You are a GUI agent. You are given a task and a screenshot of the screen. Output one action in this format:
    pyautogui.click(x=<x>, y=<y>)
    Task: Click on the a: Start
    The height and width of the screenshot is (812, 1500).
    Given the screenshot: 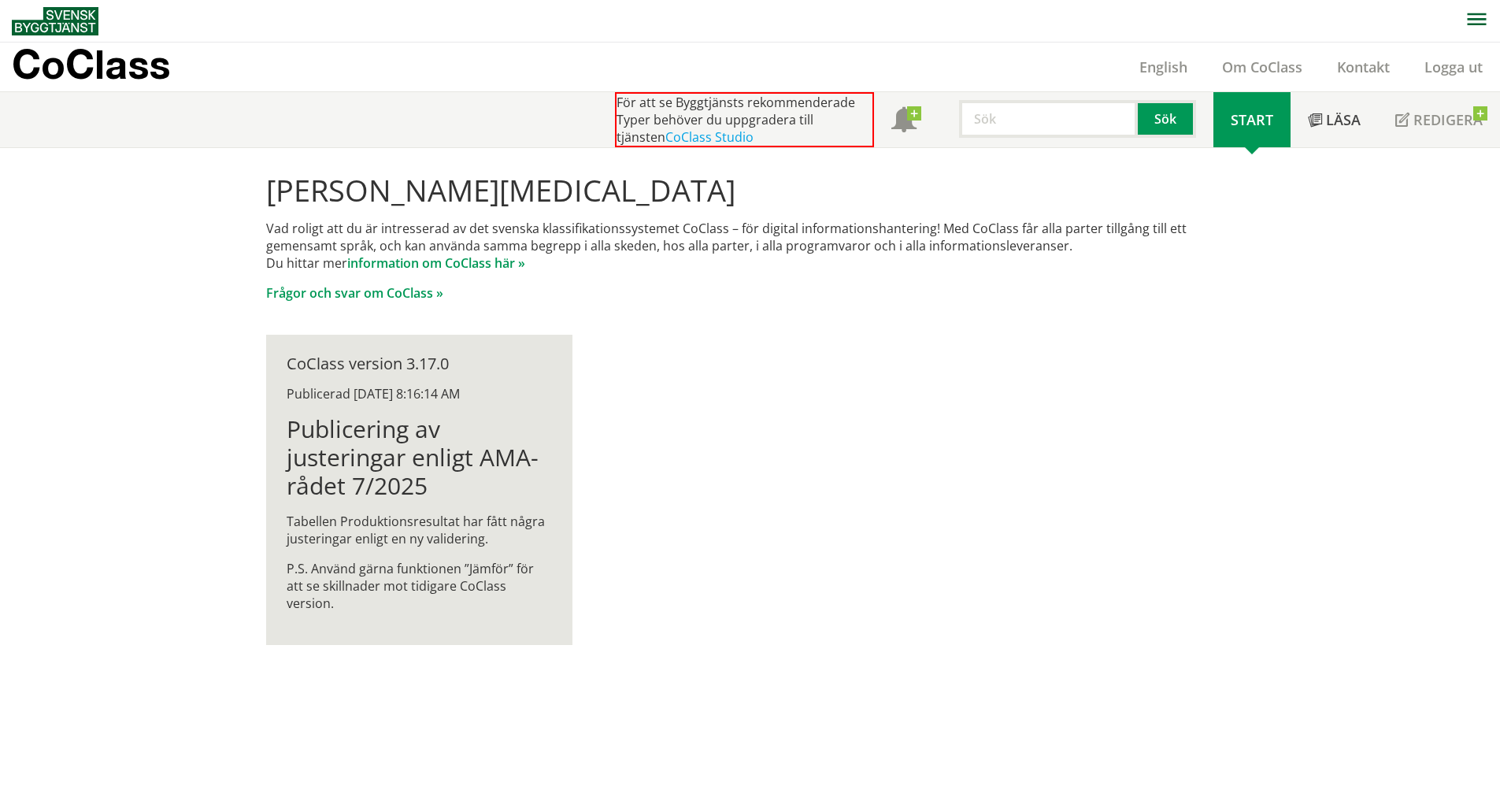 What is the action you would take?
    pyautogui.click(x=1252, y=119)
    